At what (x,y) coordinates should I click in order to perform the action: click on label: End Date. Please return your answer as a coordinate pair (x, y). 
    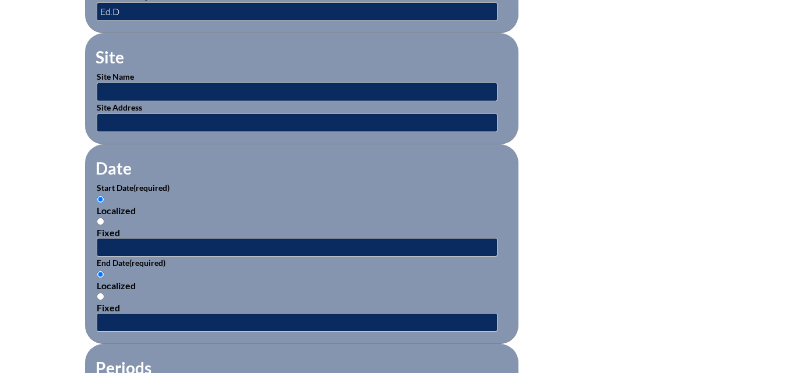
    Looking at the image, I should click on (131, 263).